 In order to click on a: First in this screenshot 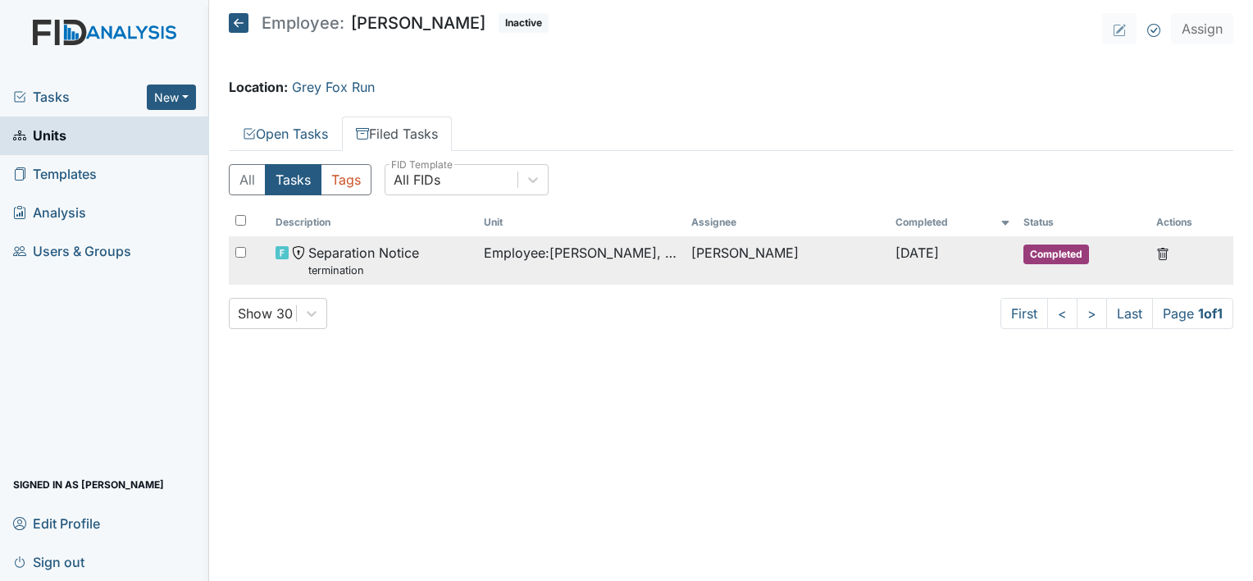, I will do `click(1025, 313)`.